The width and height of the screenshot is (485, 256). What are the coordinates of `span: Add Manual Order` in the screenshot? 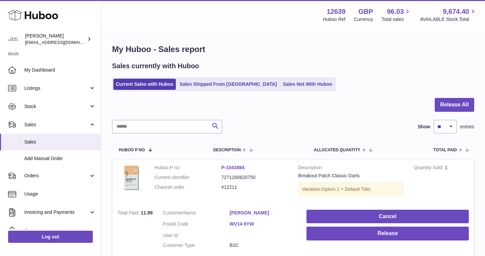 It's located at (60, 158).